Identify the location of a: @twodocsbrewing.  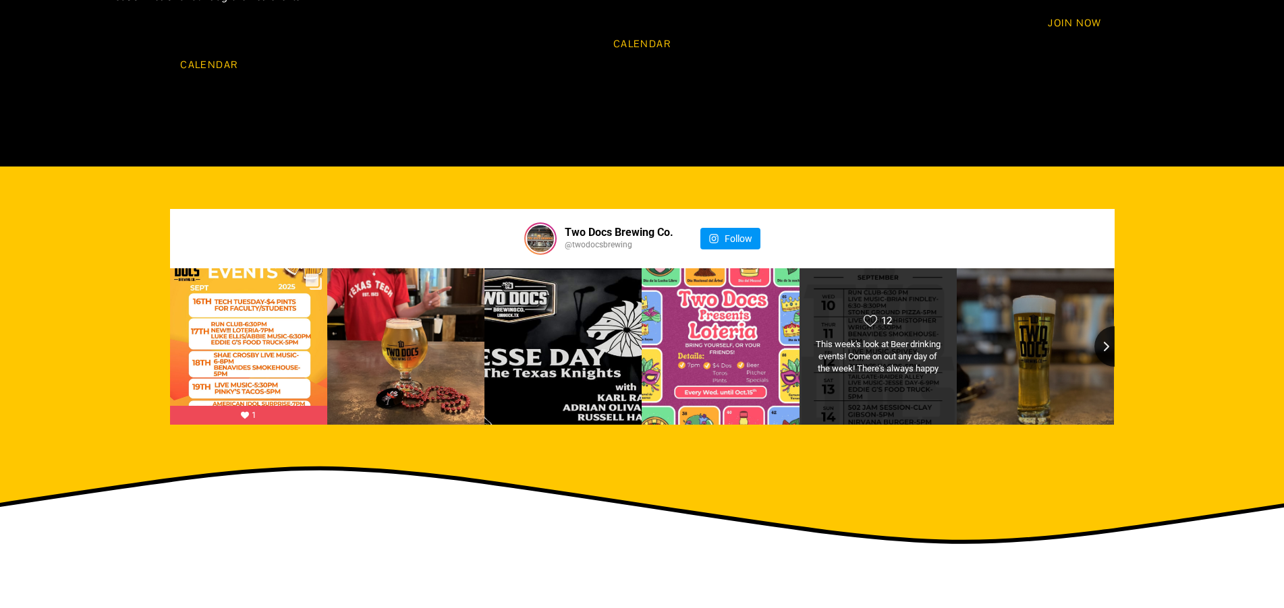
(619, 245).